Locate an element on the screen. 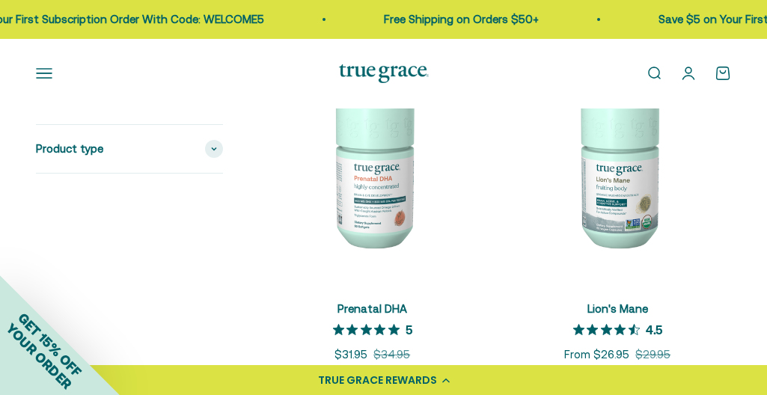 The height and width of the screenshot is (395, 767). span: 4.5 out of 5 stars rating in total 12 reviews. is located at coordinates (609, 330).